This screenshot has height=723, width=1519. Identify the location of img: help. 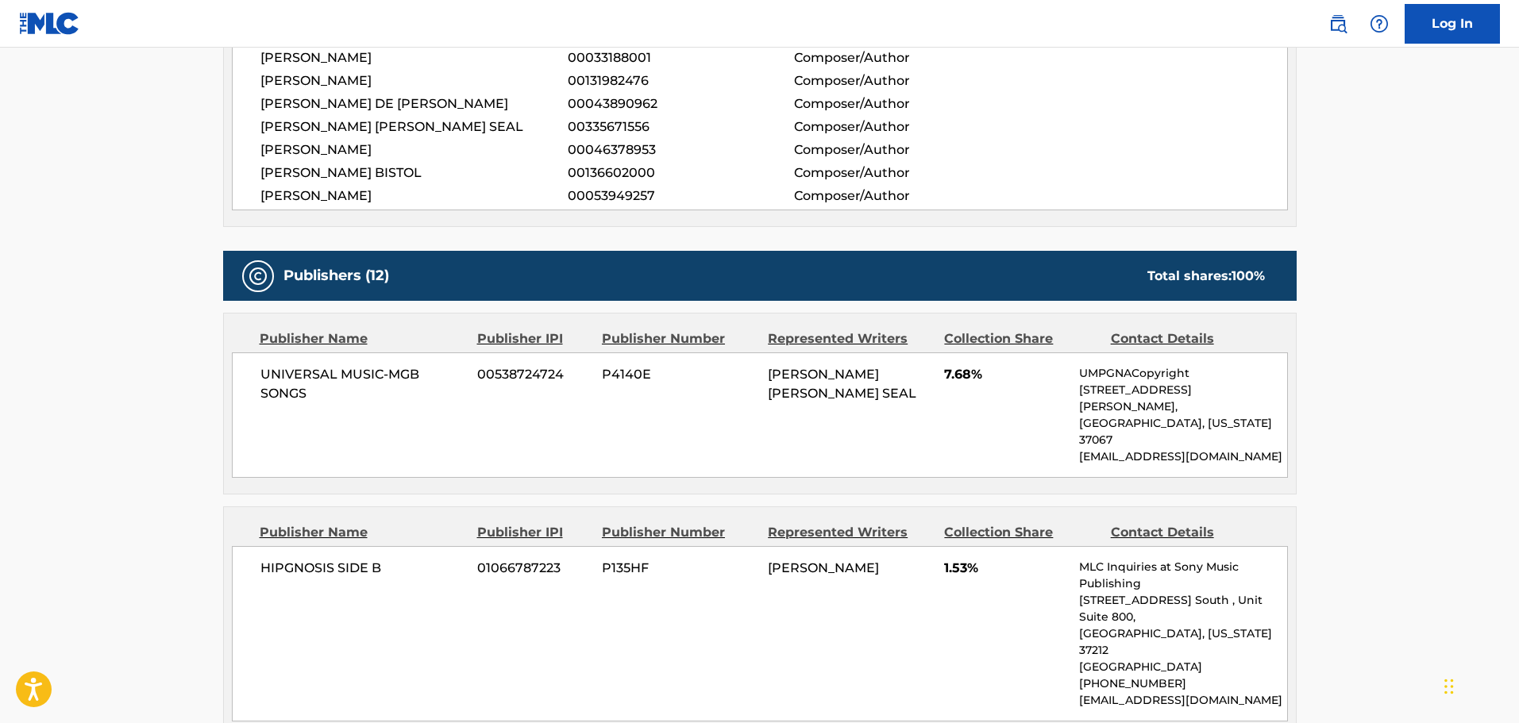
(1379, 24).